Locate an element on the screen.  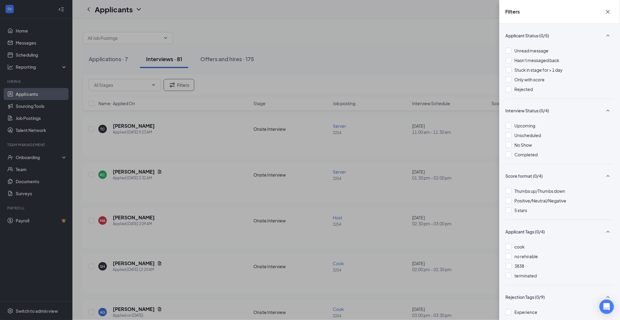
button: Cross is located at coordinates (608, 12).